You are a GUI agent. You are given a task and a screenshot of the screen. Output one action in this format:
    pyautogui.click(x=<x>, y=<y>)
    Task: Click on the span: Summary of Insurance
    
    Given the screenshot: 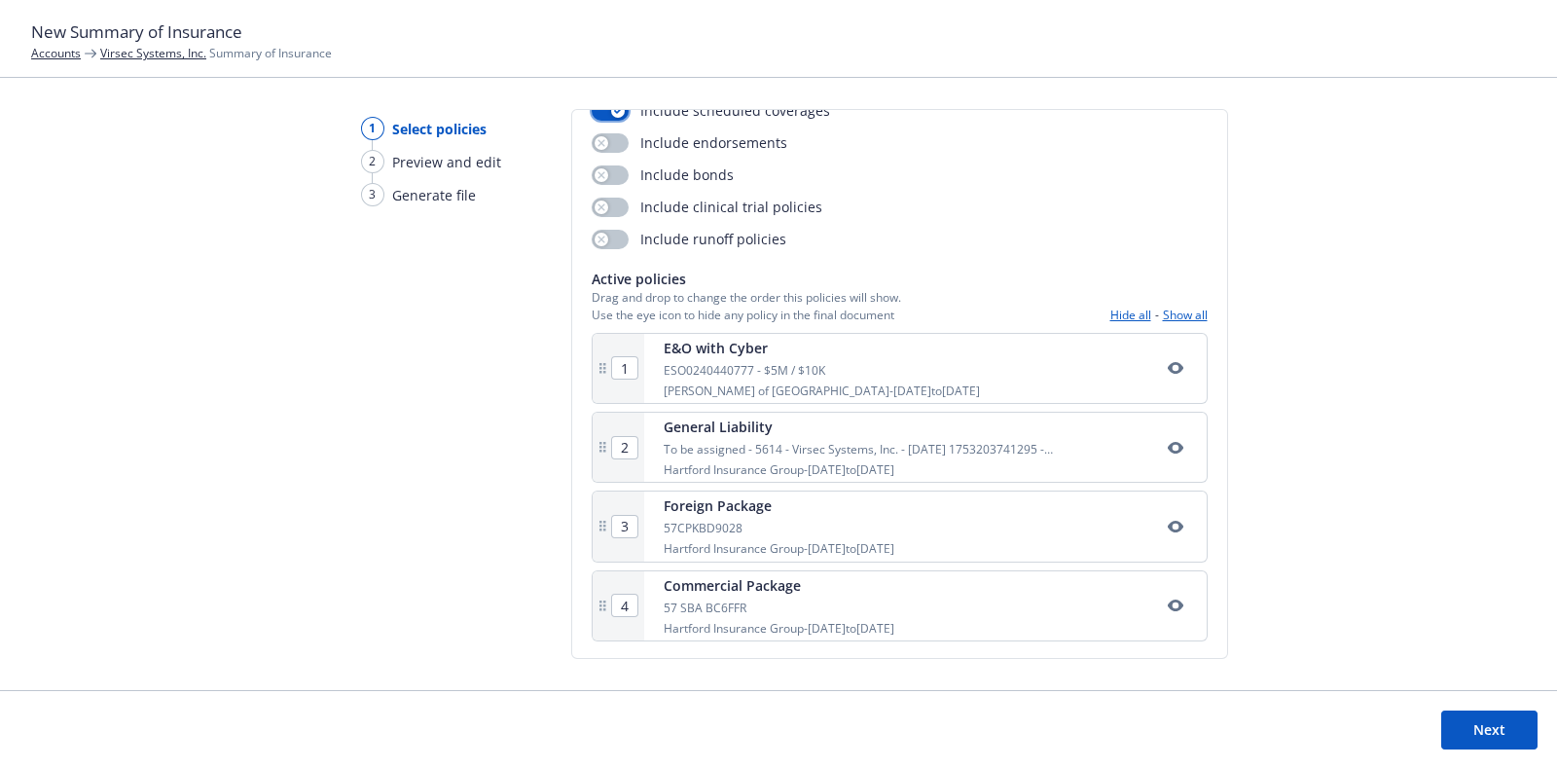 What is the action you would take?
    pyautogui.click(x=216, y=53)
    